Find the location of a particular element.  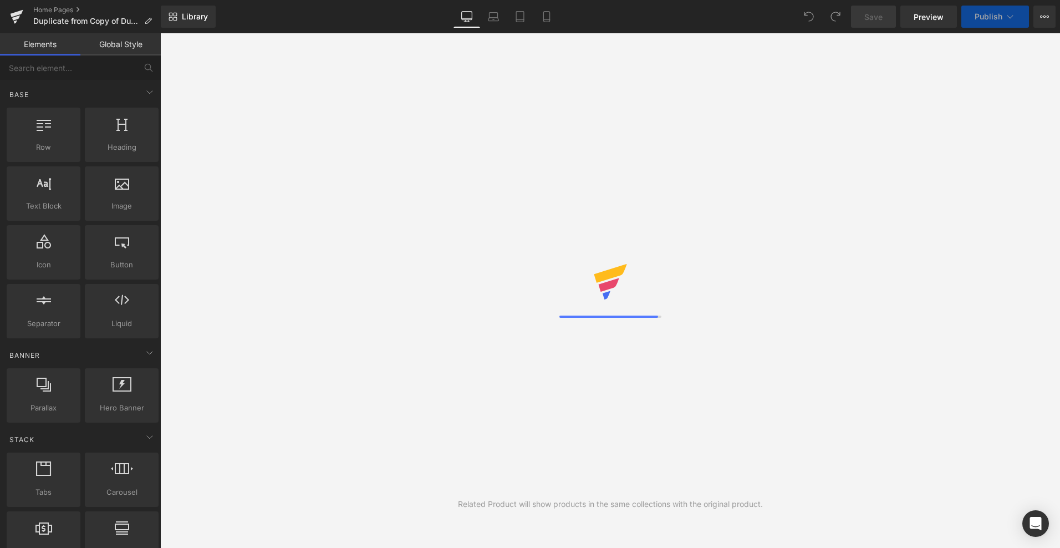

span: Publish is located at coordinates (989, 17).